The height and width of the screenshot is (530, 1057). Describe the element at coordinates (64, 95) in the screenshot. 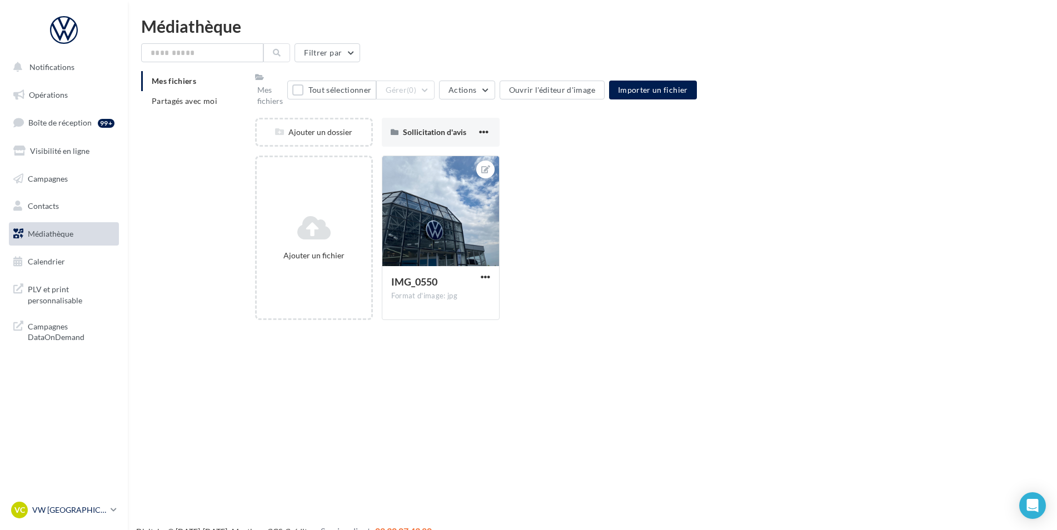

I see `a: Opérations` at that location.